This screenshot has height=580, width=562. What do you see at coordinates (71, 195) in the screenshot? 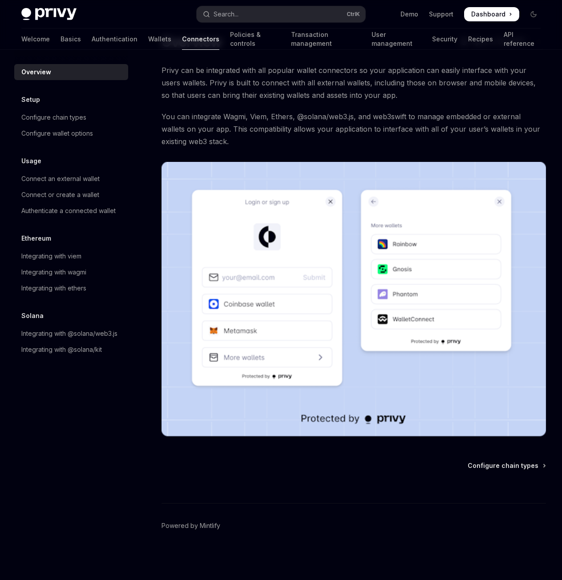
I see `a: Connect or create a wallet` at bounding box center [71, 195].